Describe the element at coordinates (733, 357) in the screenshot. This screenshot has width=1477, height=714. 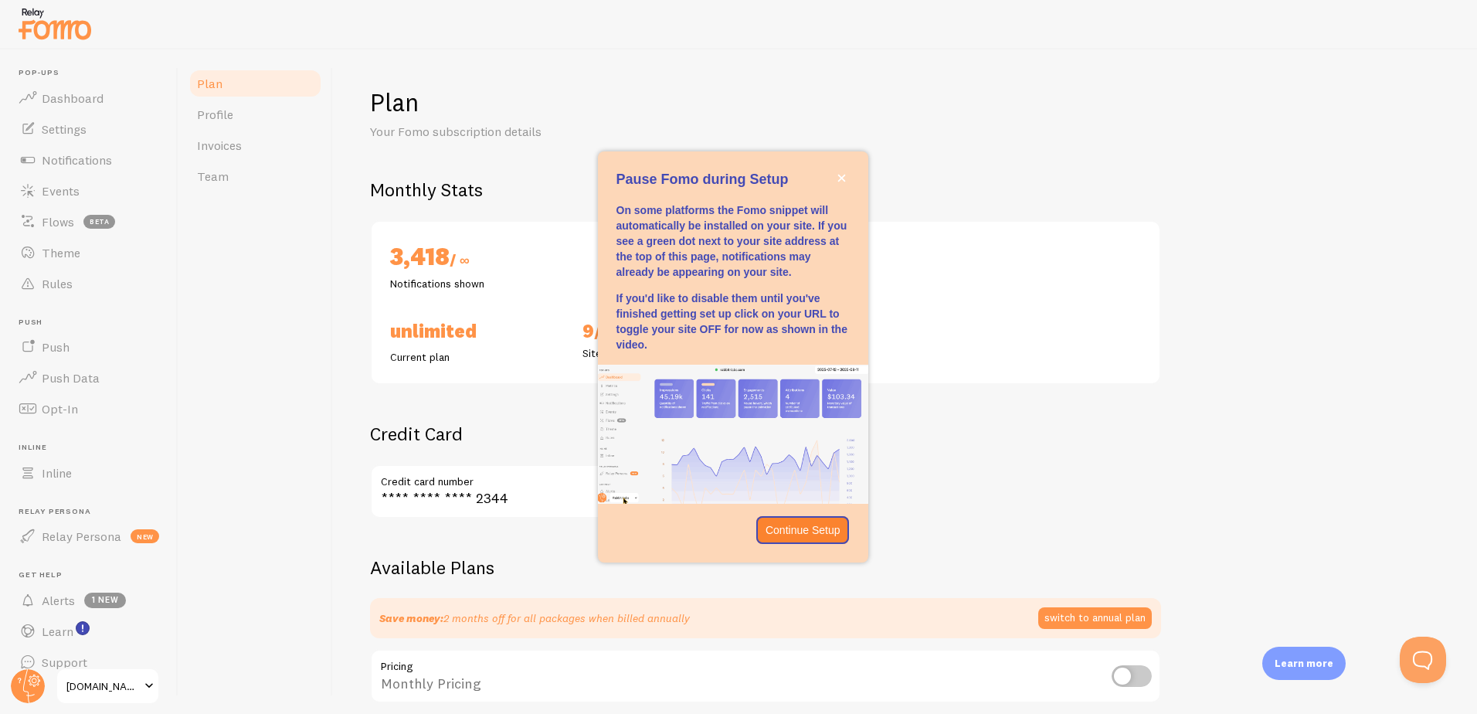
I see `div: Pause Fomo during Setup` at that location.